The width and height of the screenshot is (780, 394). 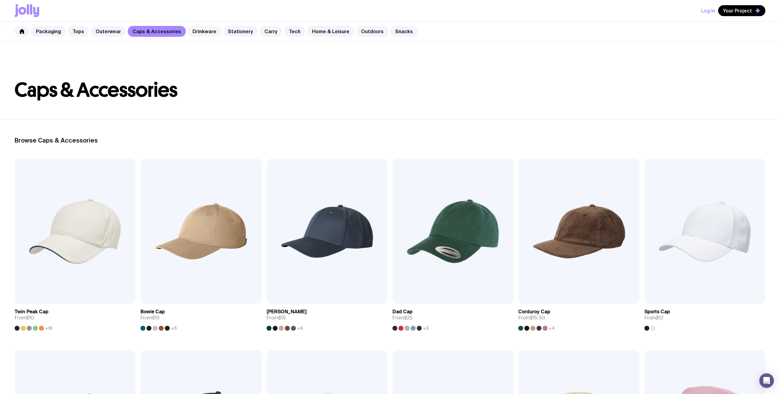 What do you see at coordinates (31, 312) in the screenshot?
I see `h3: Twin Peak Cap` at bounding box center [31, 312].